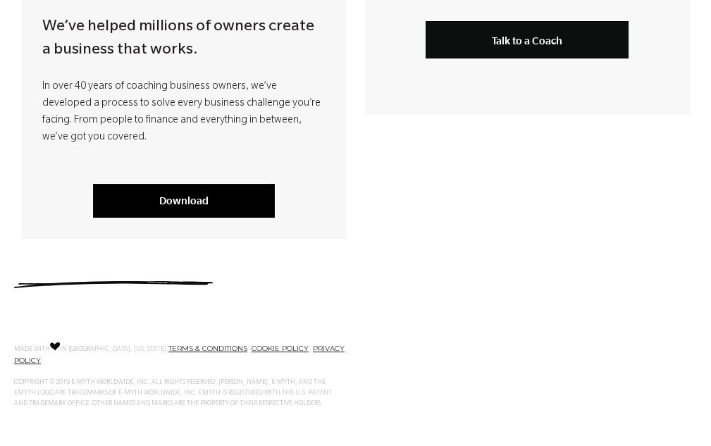  Describe the element at coordinates (675, 412) in the screenshot. I see `div: Chat Widget` at that location.